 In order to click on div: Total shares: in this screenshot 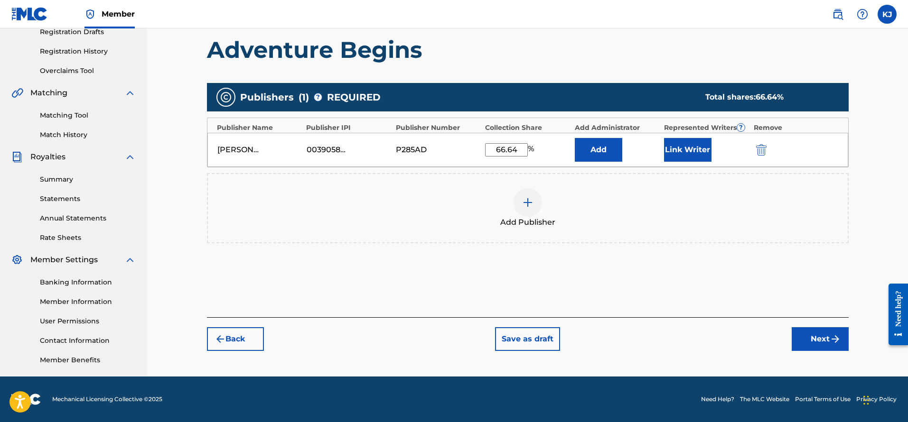, I will do `click(768, 97)`.